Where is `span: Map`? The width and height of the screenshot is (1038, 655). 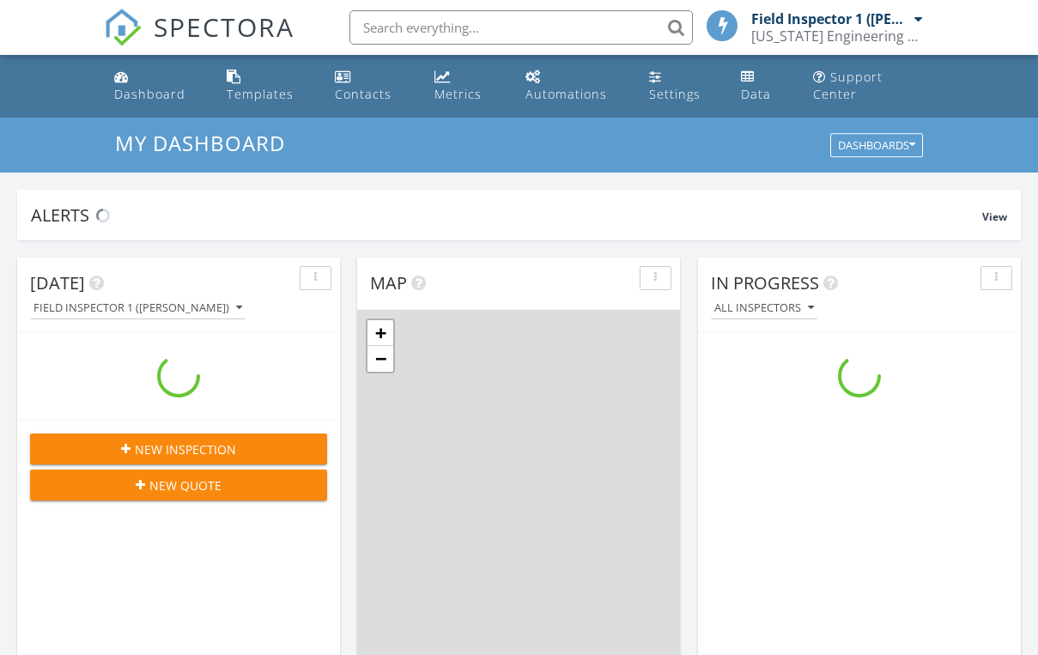 span: Map is located at coordinates (388, 283).